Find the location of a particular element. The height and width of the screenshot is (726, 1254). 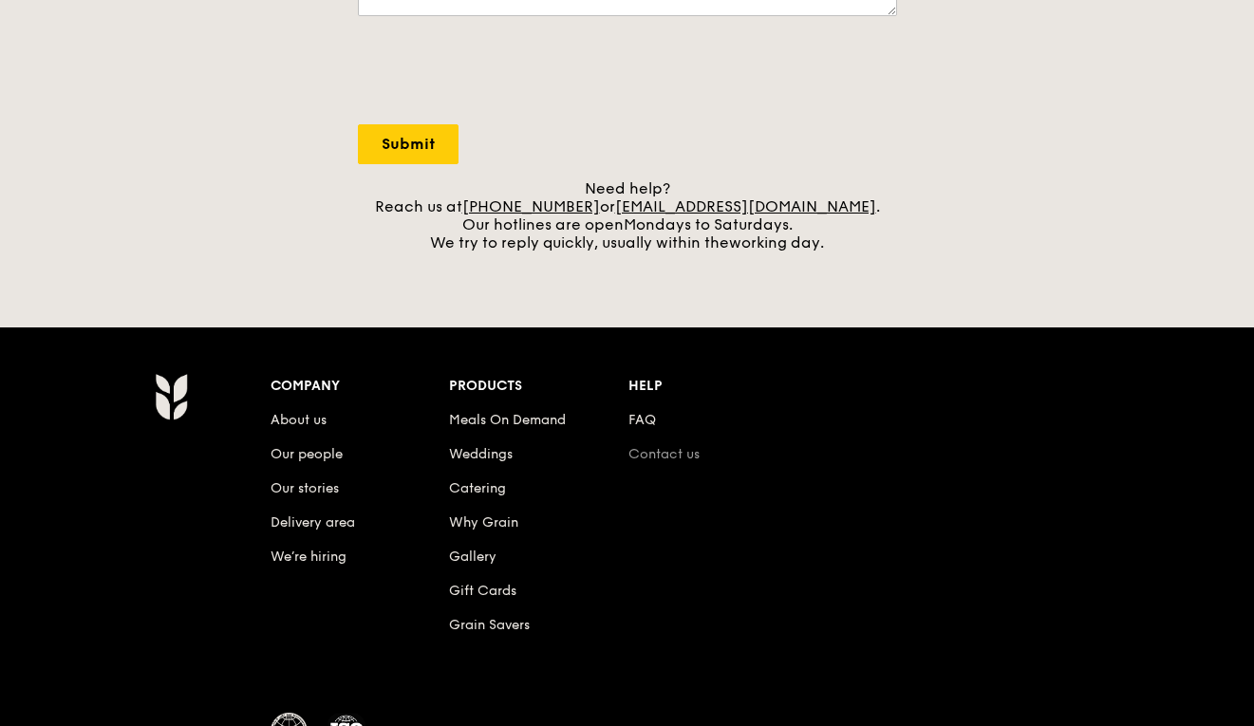

a: Contact us is located at coordinates (664, 454).